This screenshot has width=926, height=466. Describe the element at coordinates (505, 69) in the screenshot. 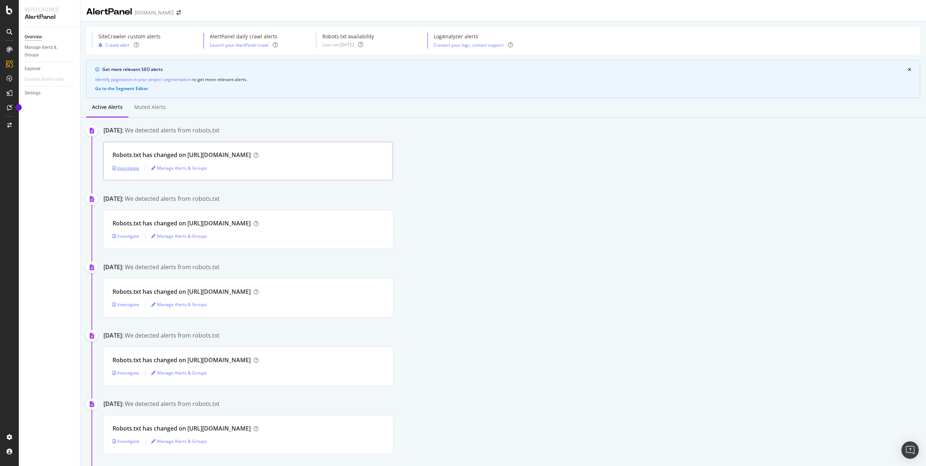

I see `div: Get more relevant SEO alerts` at that location.